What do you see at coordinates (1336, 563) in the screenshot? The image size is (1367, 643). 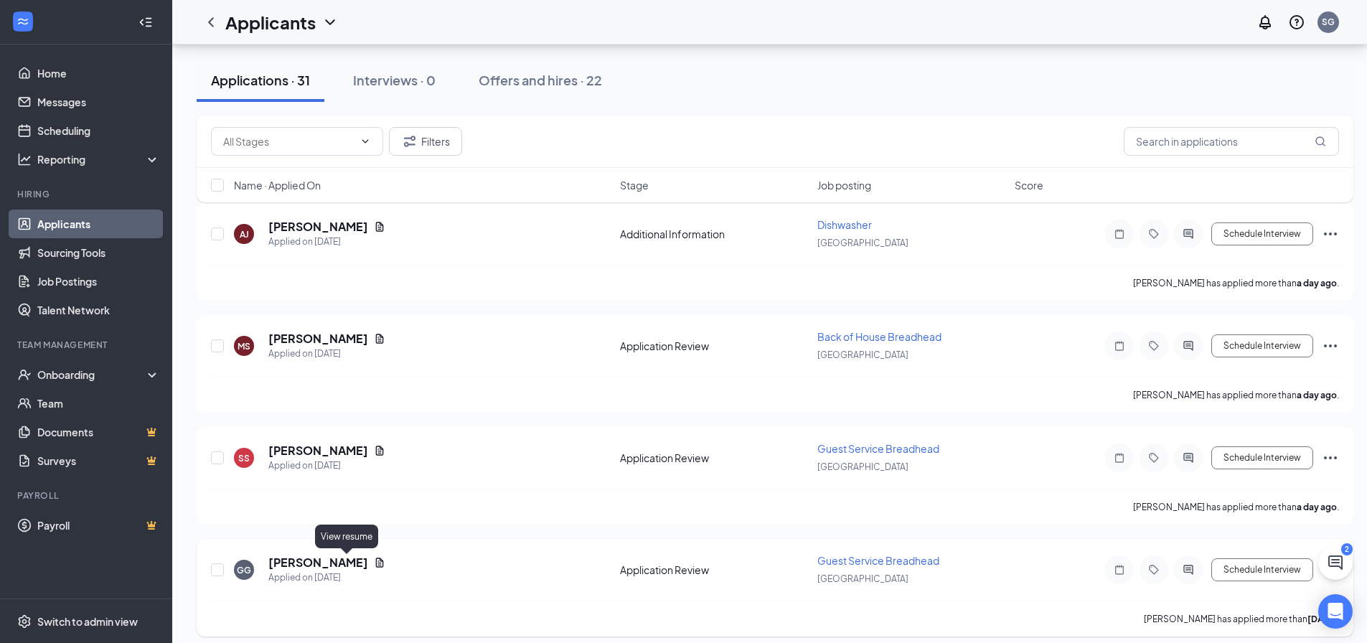 I see `button: ChatActive` at bounding box center [1336, 563].